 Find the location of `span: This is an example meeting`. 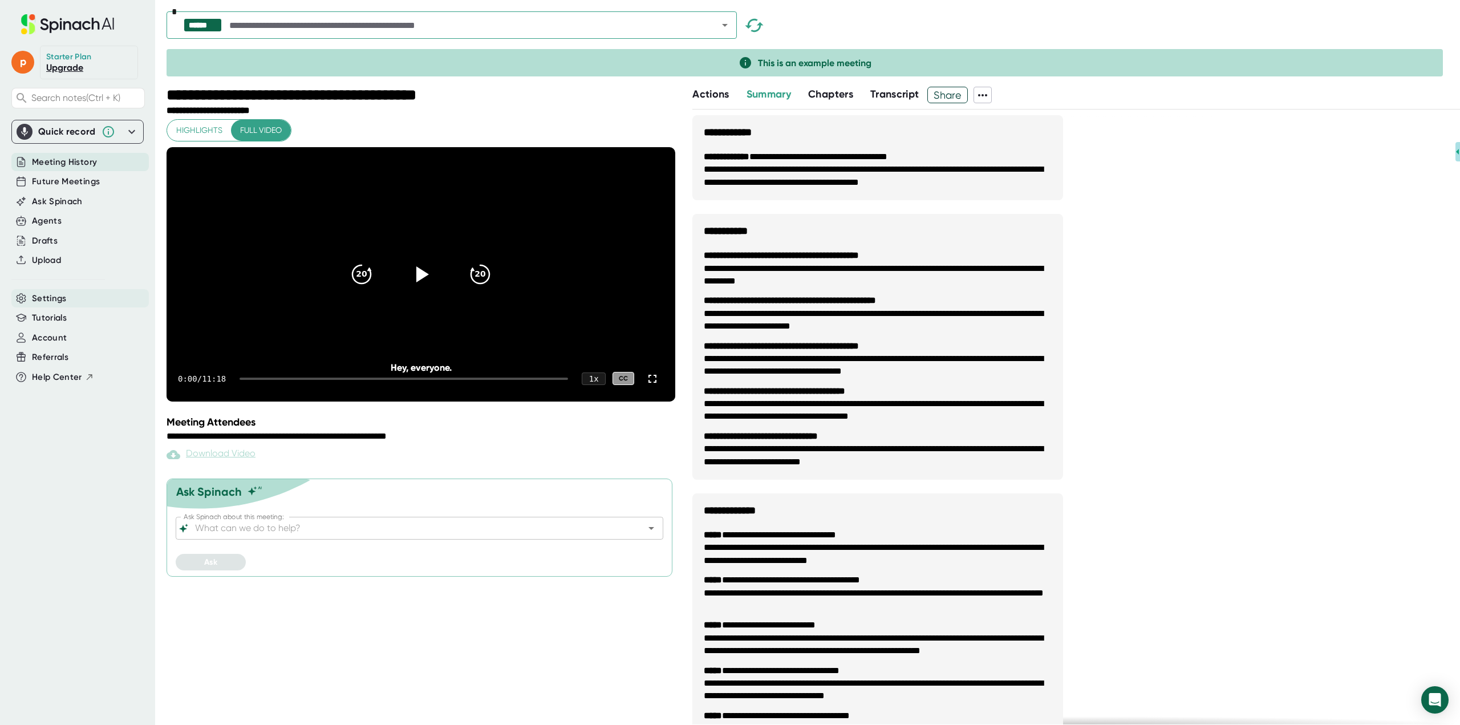

span: This is an example meeting is located at coordinates (814, 63).